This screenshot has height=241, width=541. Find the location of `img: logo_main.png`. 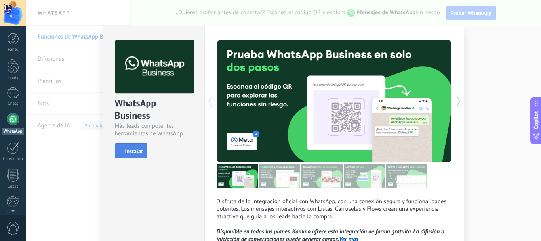

img: logo_main.png is located at coordinates (155, 67).